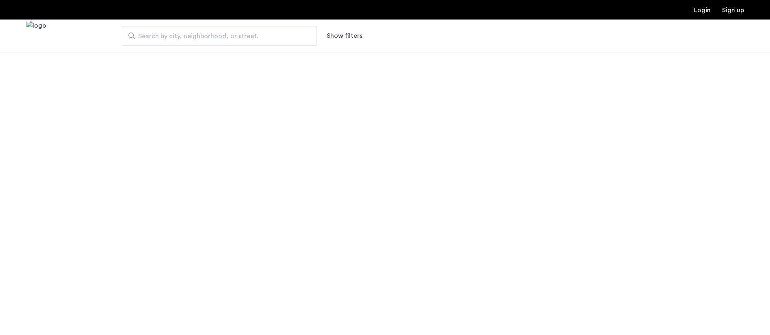 The image size is (770, 335). What do you see at coordinates (216, 36) in the screenshot?
I see `span: Search by city, neighborhood, or street.` at bounding box center [216, 36].